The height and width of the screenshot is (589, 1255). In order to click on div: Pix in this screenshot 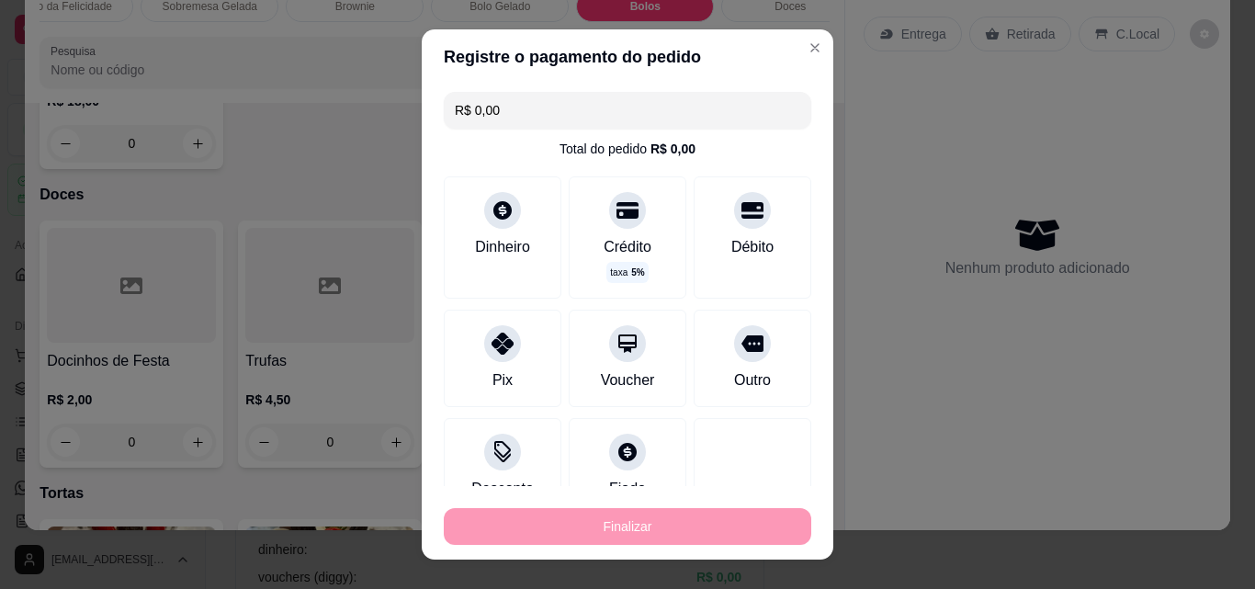, I will do `click(503, 381)`.